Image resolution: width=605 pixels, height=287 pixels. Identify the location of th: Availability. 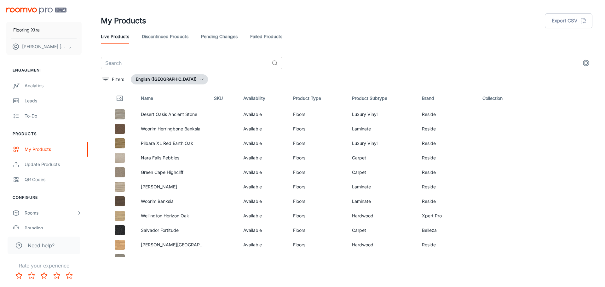
(263, 98).